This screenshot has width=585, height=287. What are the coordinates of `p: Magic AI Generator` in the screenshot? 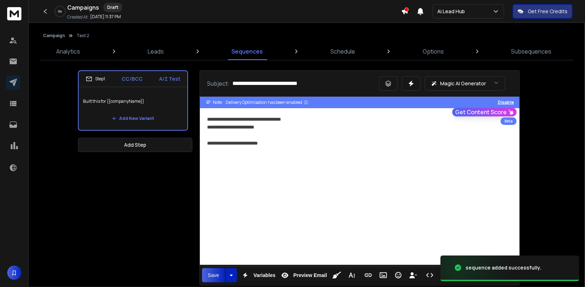 It's located at (463, 84).